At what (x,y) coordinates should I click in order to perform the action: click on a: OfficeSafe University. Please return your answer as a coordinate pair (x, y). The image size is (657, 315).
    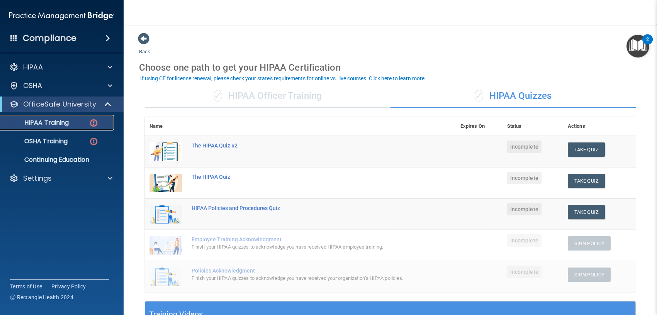
    Looking at the image, I should click on (61, 104).